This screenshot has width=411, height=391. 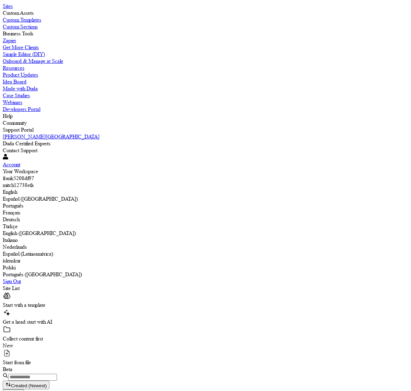 I want to click on a: Product Updates, so click(x=20, y=74).